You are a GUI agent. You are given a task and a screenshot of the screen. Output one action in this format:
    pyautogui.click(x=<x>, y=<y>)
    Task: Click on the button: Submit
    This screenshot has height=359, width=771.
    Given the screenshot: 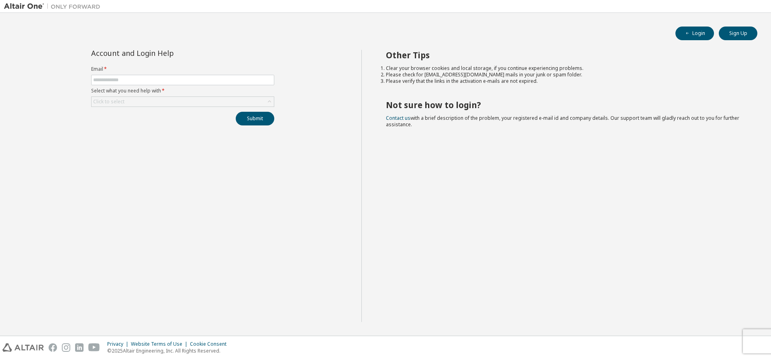 What is the action you would take?
    pyautogui.click(x=255, y=118)
    